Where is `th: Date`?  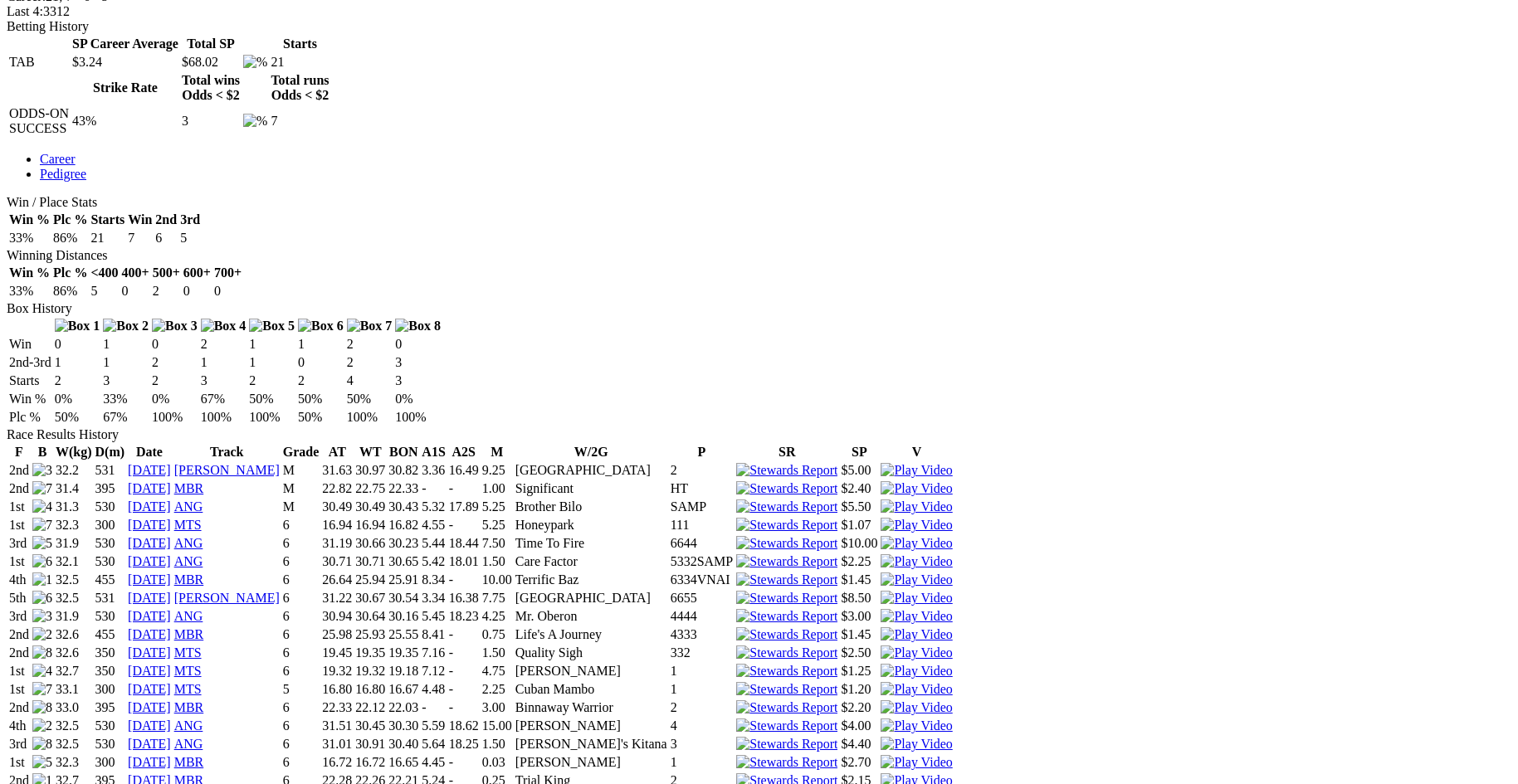
th: Date is located at coordinates (150, 452).